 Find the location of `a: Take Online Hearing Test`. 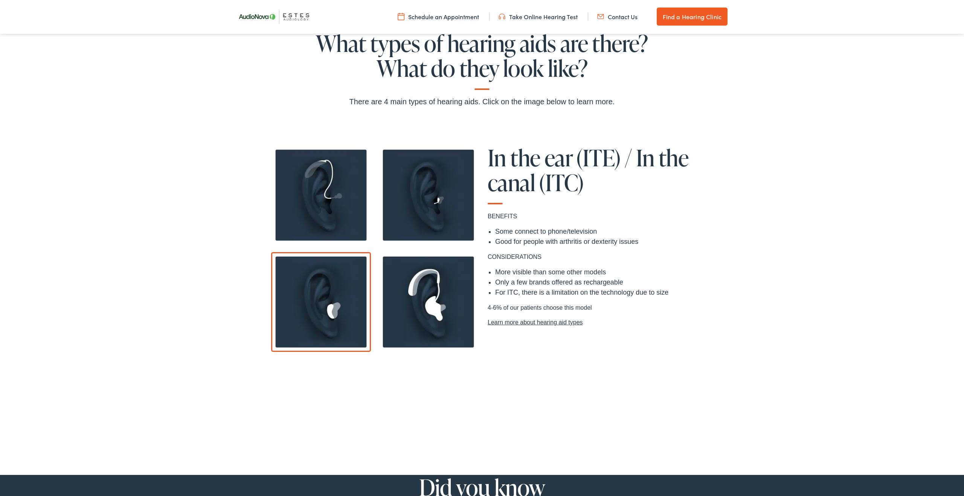

a: Take Online Hearing Test is located at coordinates (538, 17).